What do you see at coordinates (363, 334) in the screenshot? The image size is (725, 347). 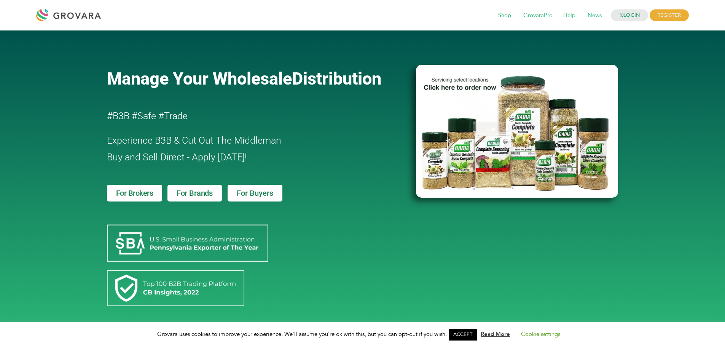 I see `span: Grovara uses cookies to improve your experience. We'll assume you're ok with this, but you can op...` at bounding box center [363, 334].